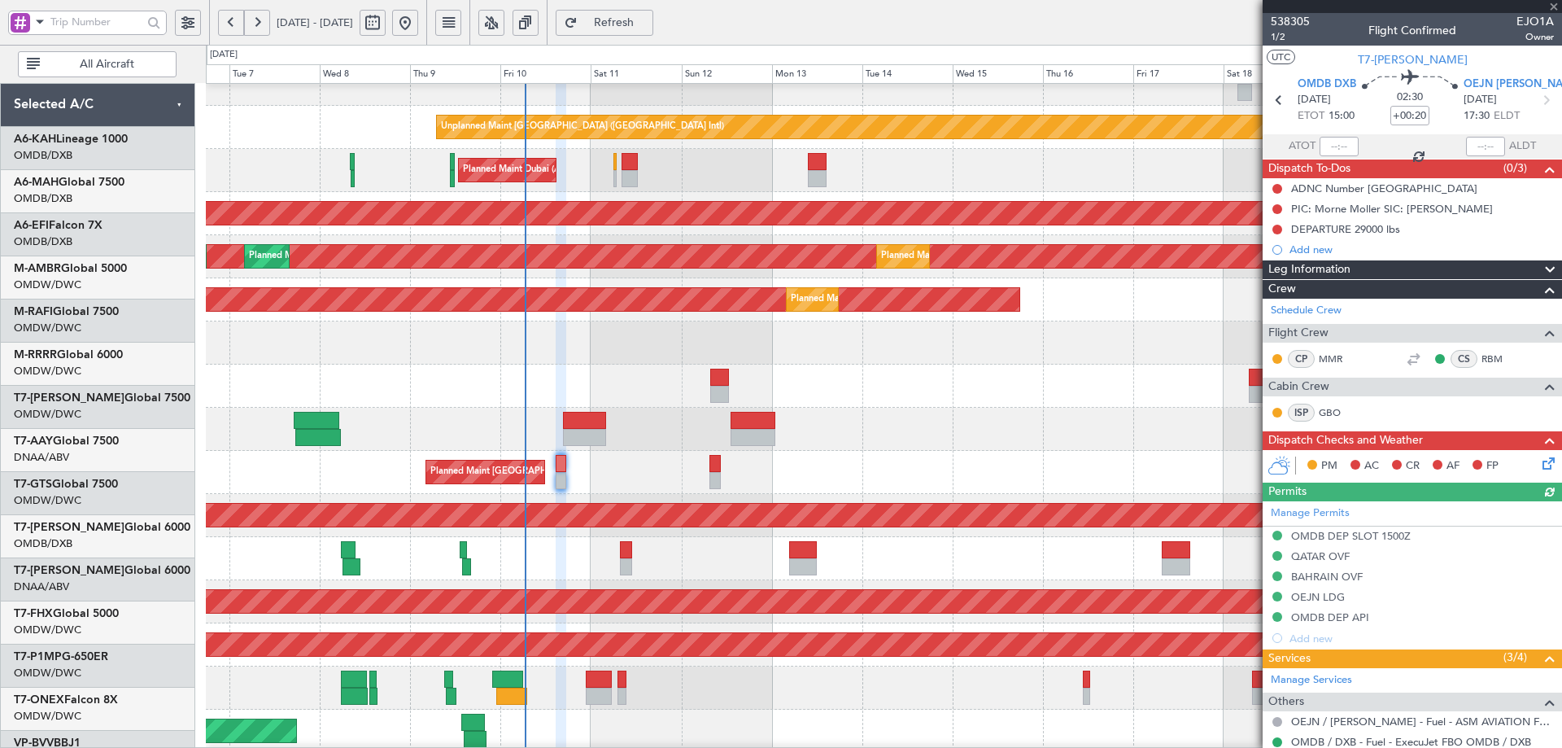  Describe the element at coordinates (1286, 701) in the screenshot. I see `span: Others` at that location.